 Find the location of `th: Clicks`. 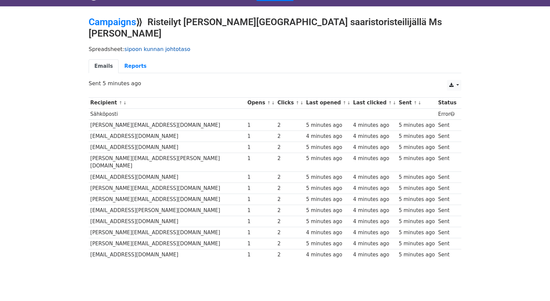

th: Clicks is located at coordinates (290, 103).